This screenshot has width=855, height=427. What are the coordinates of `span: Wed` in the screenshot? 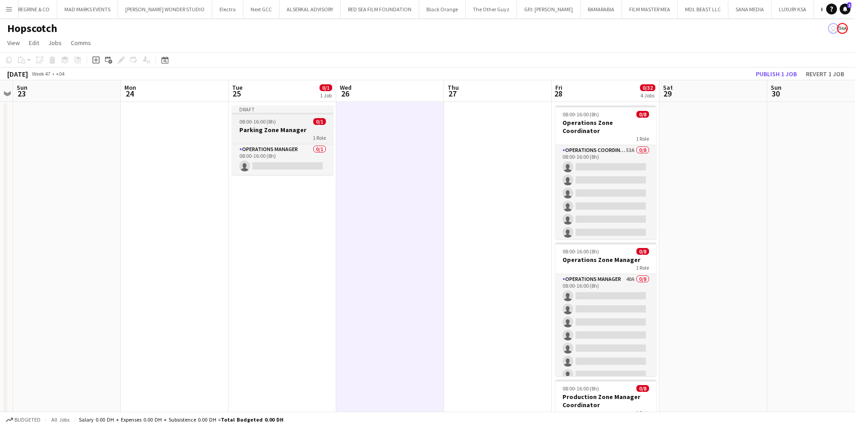 It's located at (346, 87).